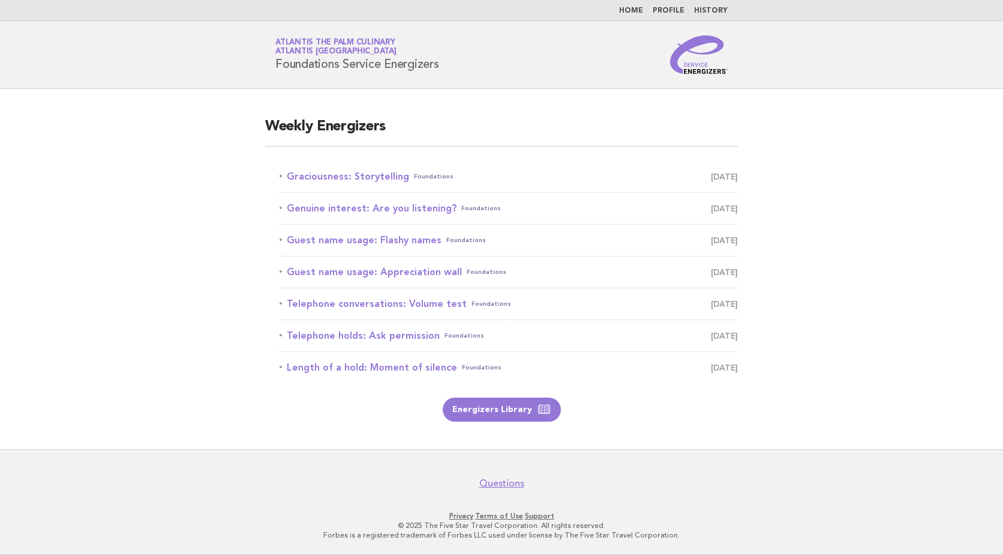 This screenshot has height=555, width=1003. I want to click on h1: Foundations Service Energizers, so click(357, 55).